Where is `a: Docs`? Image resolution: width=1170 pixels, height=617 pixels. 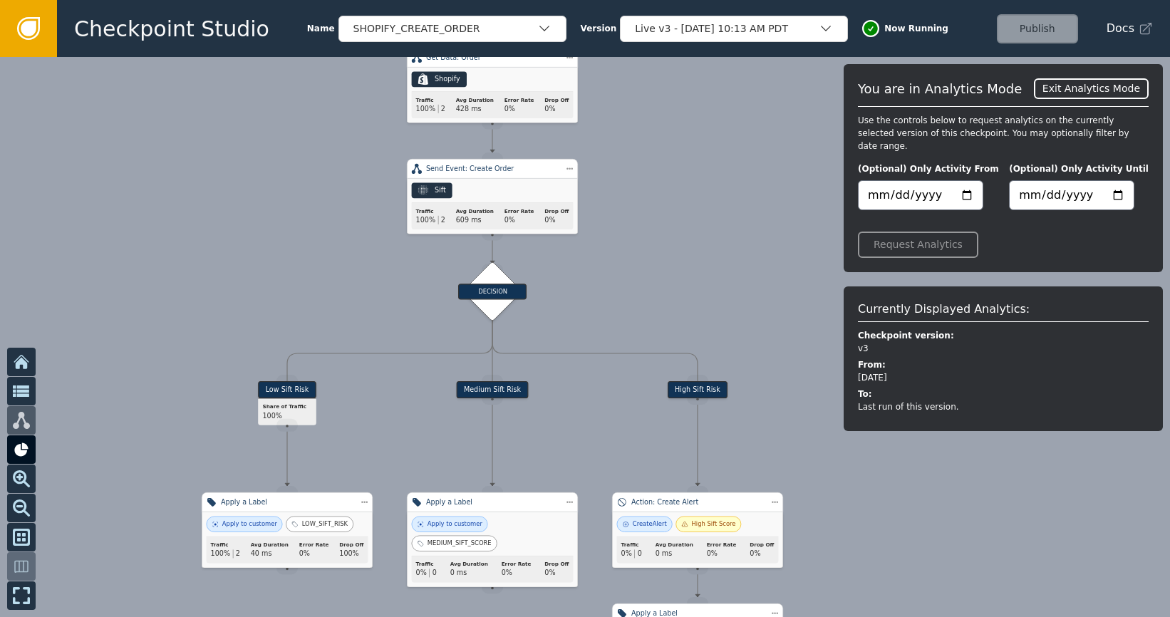 a: Docs is located at coordinates (1130, 29).